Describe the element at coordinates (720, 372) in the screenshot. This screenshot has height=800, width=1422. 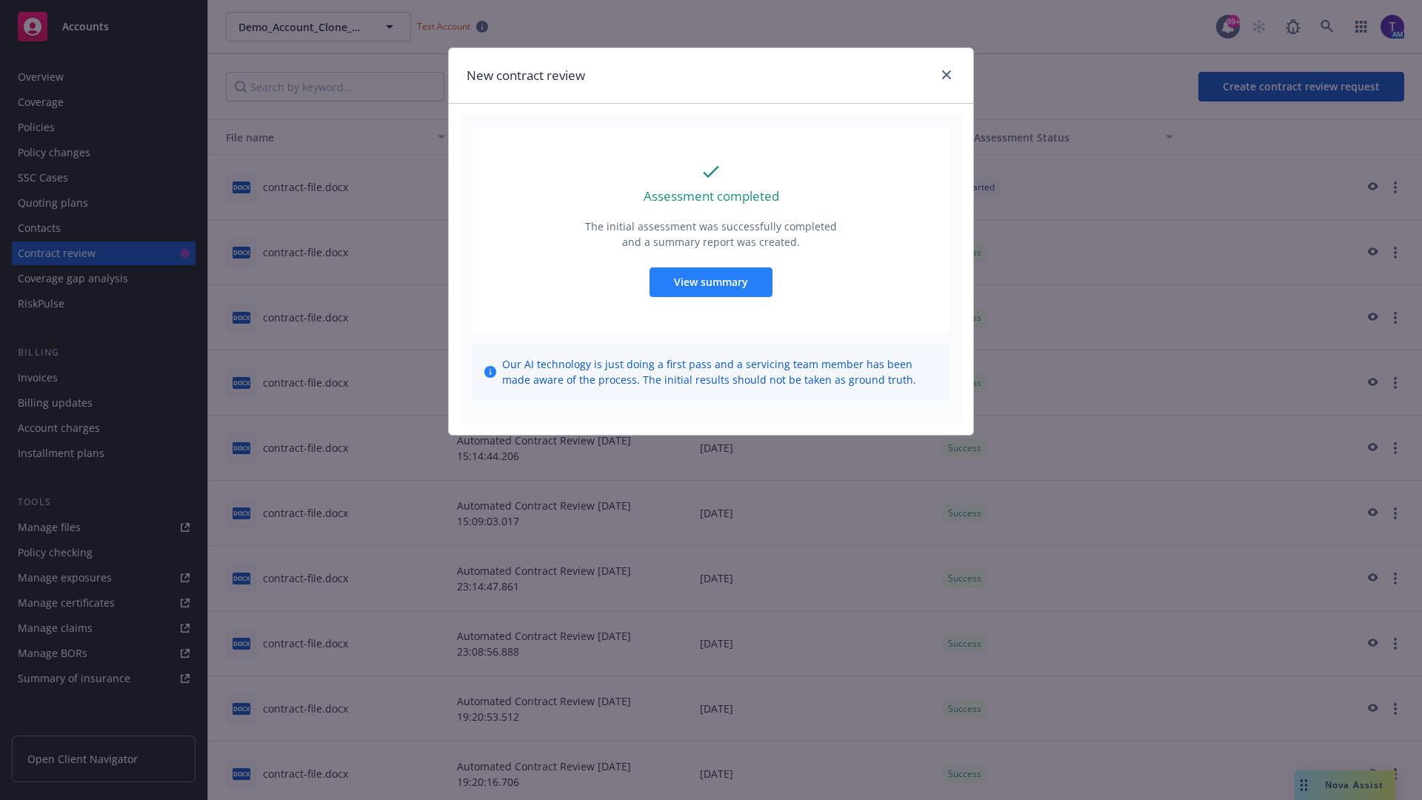
I see `span: Our AI technology is just doing a first pass and a servicing team member has been made aware of t...` at that location.